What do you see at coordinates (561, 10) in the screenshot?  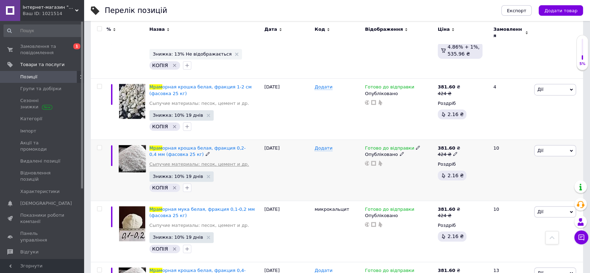 I see `span: Додати товар` at bounding box center [561, 10].